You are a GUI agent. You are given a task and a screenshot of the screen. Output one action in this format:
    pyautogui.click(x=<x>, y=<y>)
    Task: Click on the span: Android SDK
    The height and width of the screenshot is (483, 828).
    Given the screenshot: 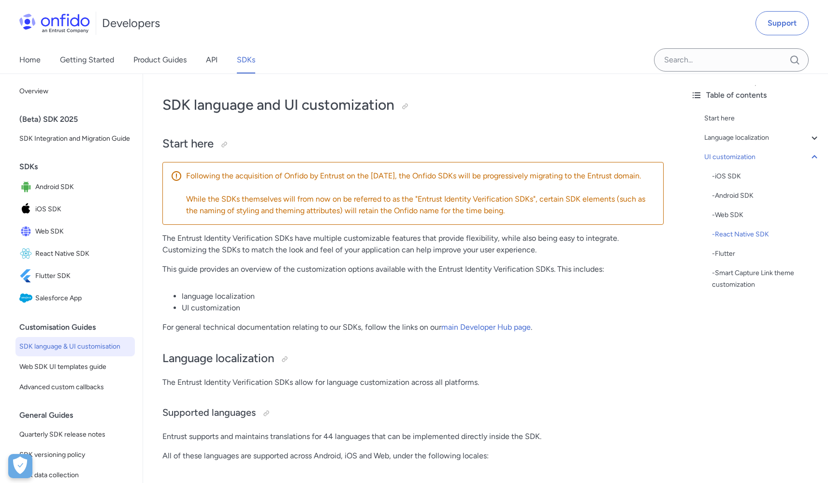 What is the action you would take?
    pyautogui.click(x=83, y=187)
    